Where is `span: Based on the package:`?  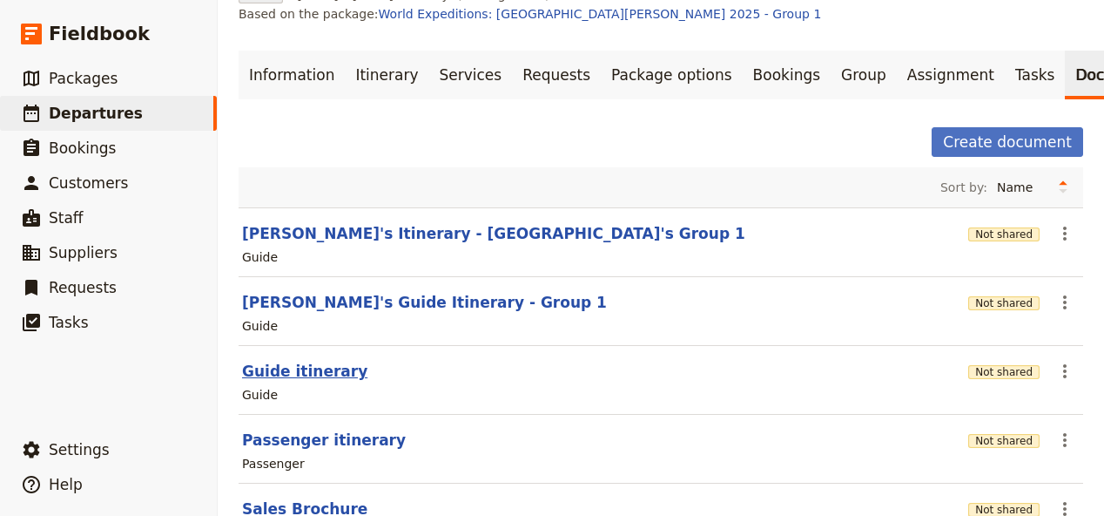
span: Based on the package: is located at coordinates (530, 14).